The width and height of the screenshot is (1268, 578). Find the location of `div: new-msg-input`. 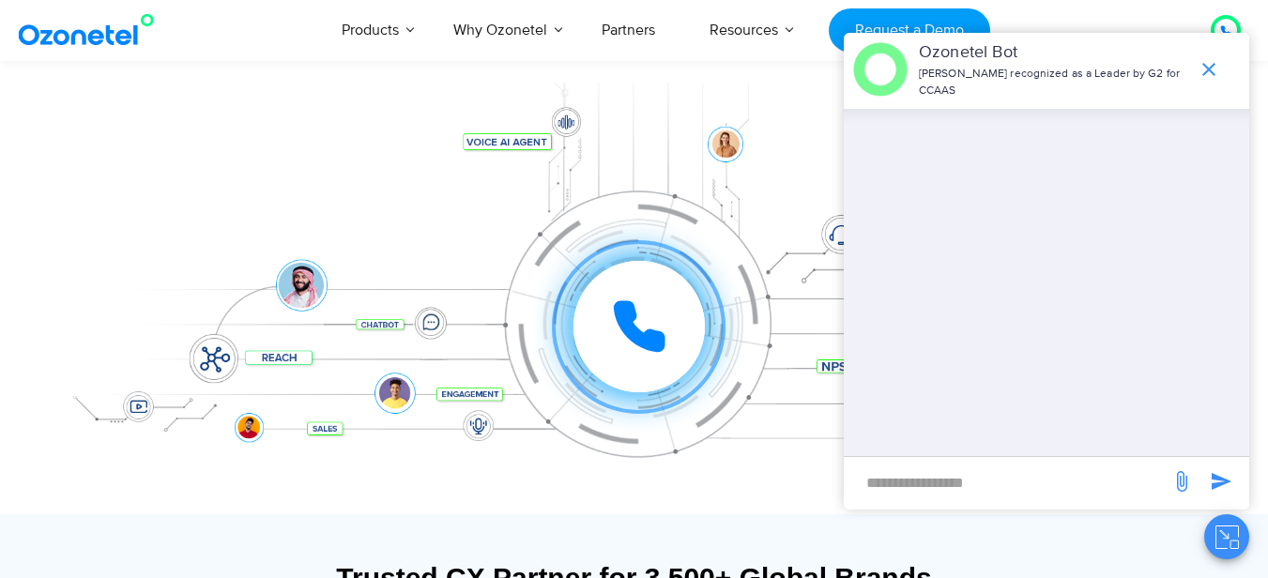

div: new-msg-input is located at coordinates (1007, 483).